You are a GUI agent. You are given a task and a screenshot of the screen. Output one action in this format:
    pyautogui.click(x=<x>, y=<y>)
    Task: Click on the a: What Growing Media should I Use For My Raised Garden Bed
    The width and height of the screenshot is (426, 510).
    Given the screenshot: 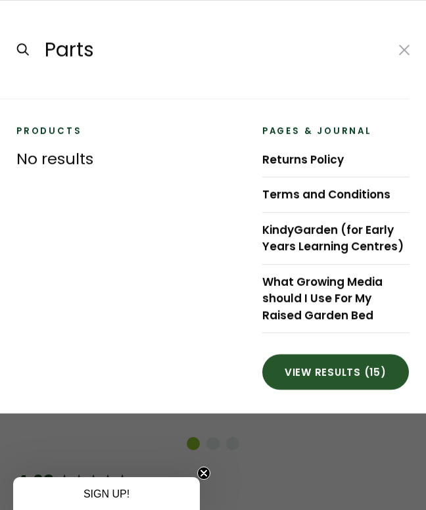 What is the action you would take?
    pyautogui.click(x=336, y=299)
    